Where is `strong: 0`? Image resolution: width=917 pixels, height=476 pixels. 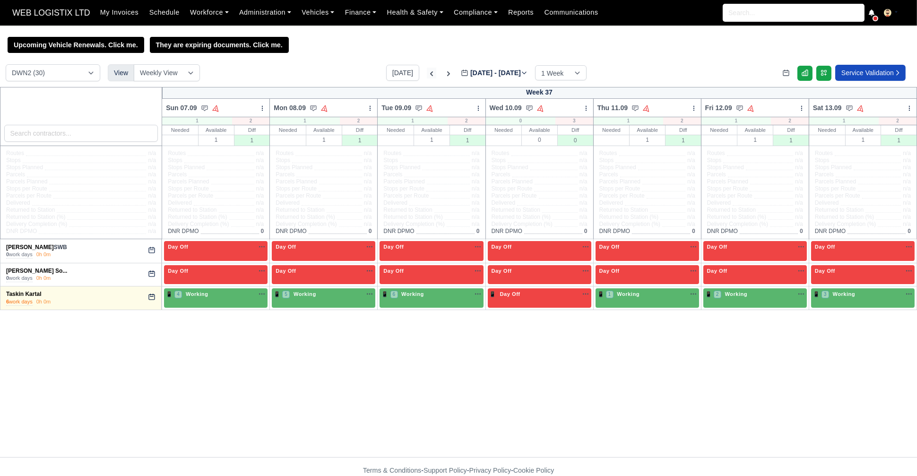 strong: 0 is located at coordinates (8, 254).